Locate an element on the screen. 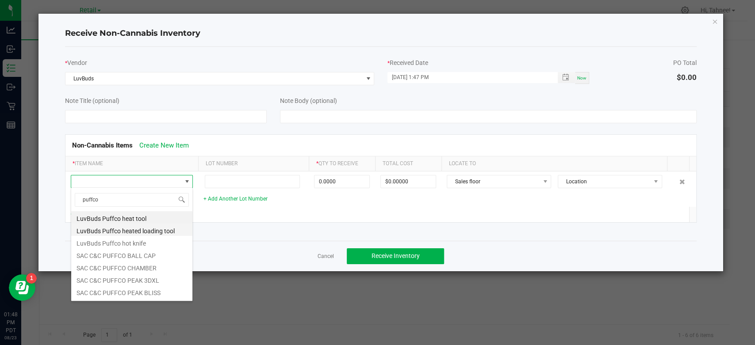 This screenshot has height=345, width=755. span: Sales floor is located at coordinates (493, 182).